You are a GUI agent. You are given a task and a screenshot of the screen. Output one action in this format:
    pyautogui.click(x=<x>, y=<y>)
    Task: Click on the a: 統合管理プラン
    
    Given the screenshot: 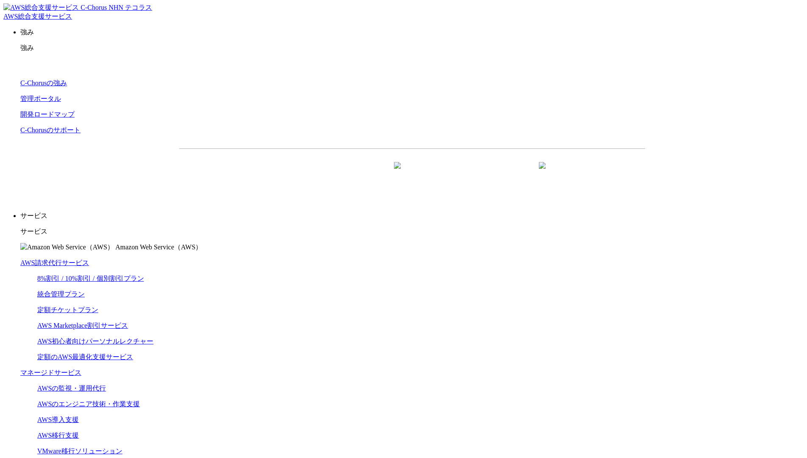 What is the action you would take?
    pyautogui.click(x=61, y=294)
    